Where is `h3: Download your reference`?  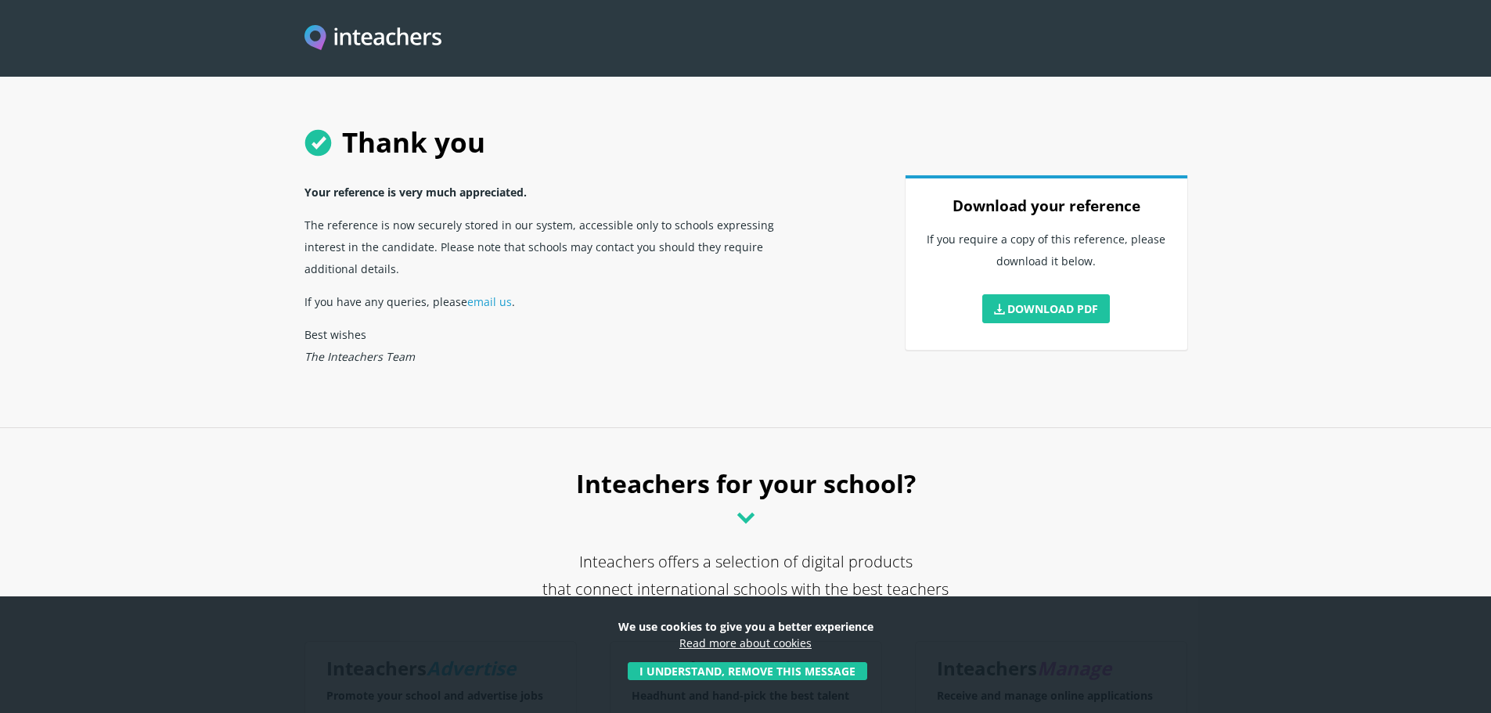
h3: Download your reference is located at coordinates (1047, 206).